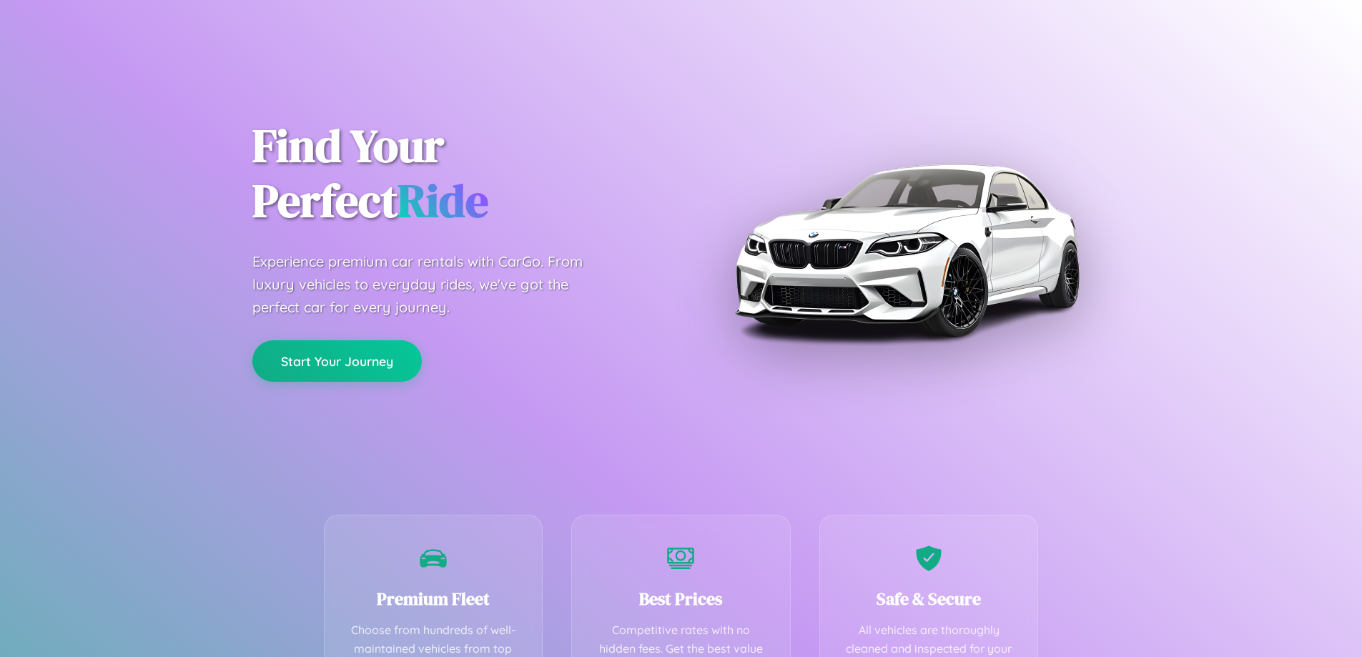 The height and width of the screenshot is (657, 1362). Describe the element at coordinates (456, 174) in the screenshot. I see `h1: Find Your Perfect` at that location.